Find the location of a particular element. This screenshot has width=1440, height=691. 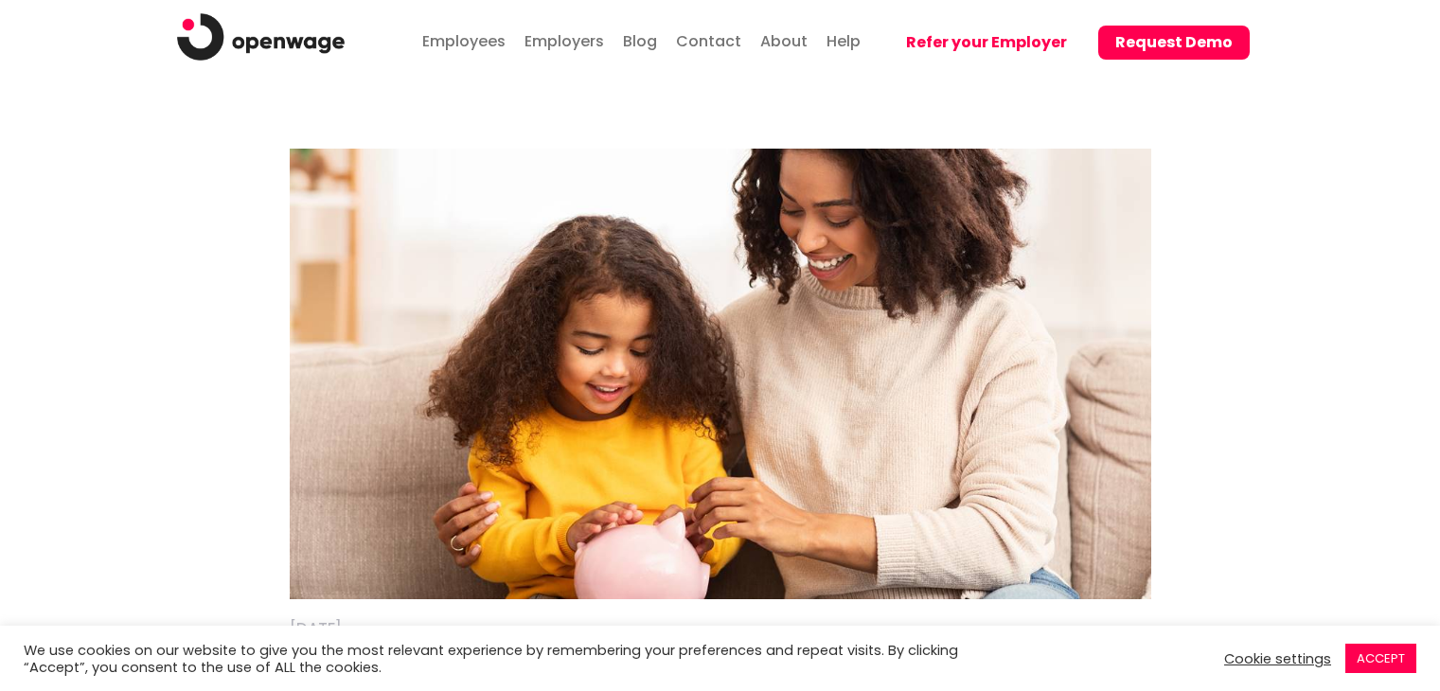

a: Help is located at coordinates (844, 39).